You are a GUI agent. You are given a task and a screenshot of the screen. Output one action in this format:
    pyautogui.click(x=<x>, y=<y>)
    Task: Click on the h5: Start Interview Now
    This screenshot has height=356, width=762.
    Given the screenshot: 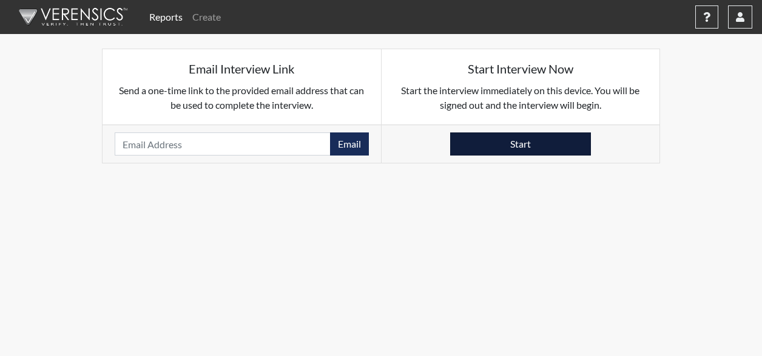 What is the action you would take?
    pyautogui.click(x=521, y=69)
    